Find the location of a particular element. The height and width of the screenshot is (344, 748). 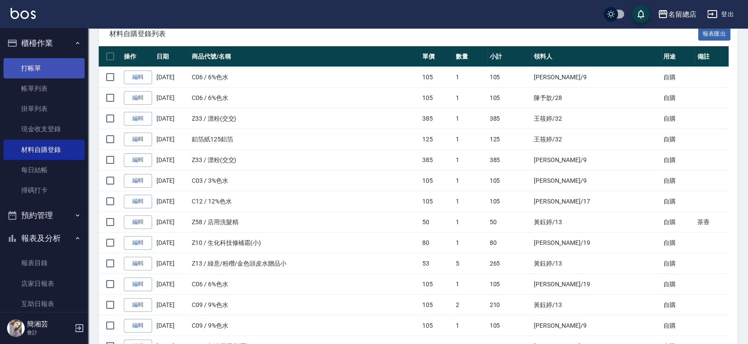

th: 商品代號/名稱 is located at coordinates (305, 56).